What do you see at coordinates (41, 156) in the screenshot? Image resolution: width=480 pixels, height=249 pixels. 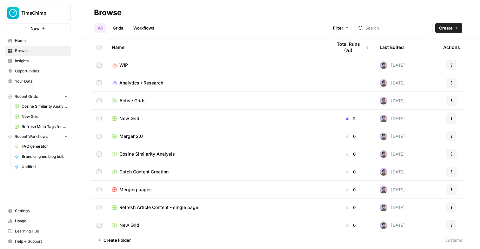 I see `a: Brand-aligned blog builder` at bounding box center [41, 156].